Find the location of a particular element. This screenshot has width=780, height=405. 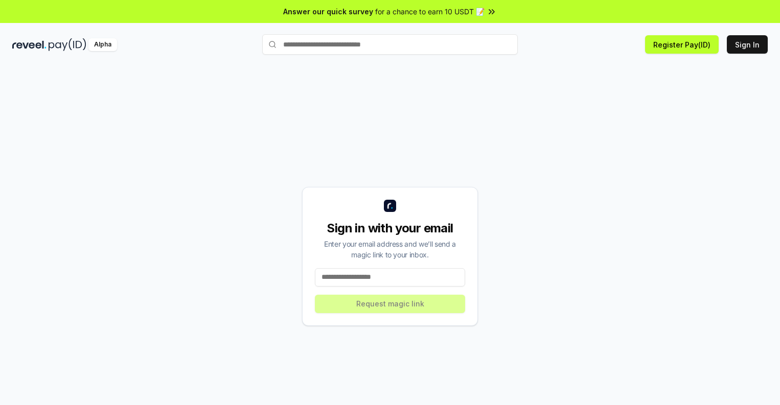

button: Register Pay(ID) is located at coordinates (682, 44).